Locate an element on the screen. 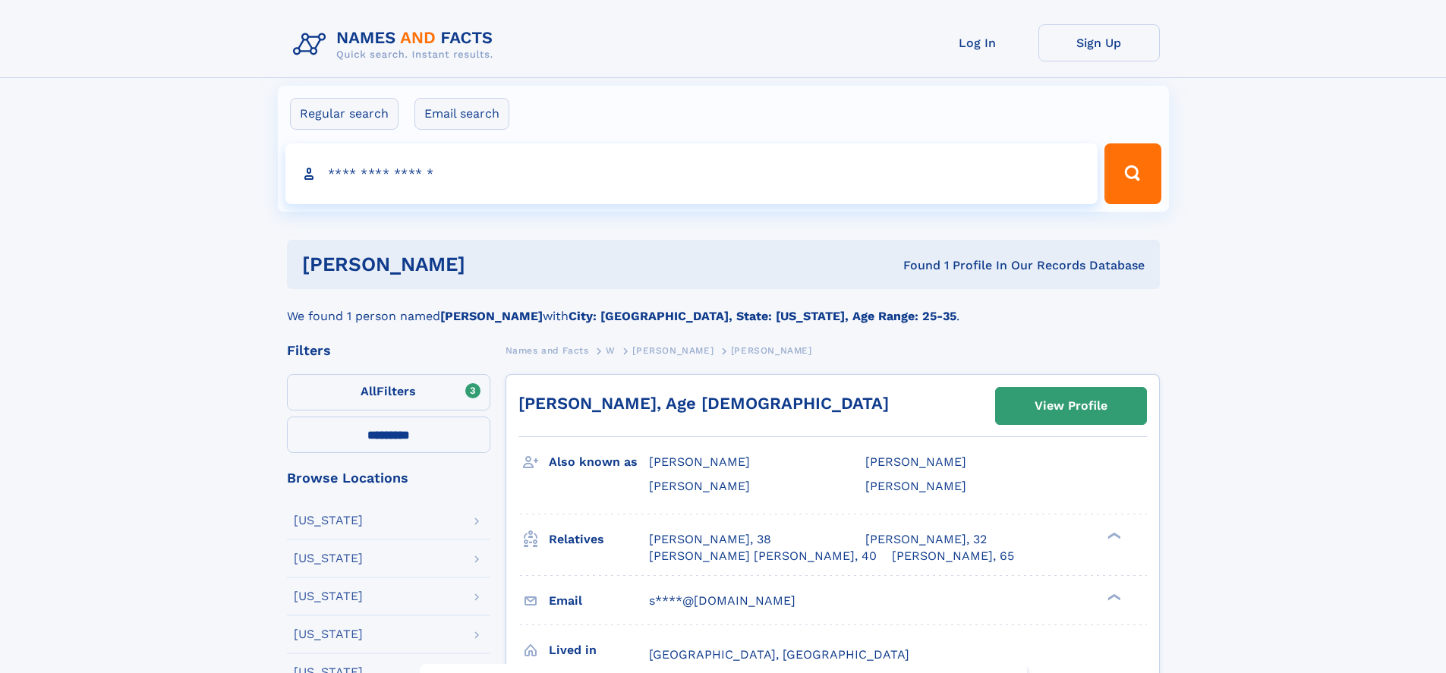  div: View Profile is located at coordinates (1071, 406).